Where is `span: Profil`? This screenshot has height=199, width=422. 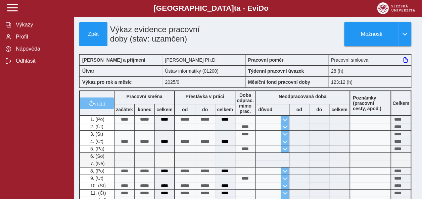 span: Profil is located at coordinates (41, 37).